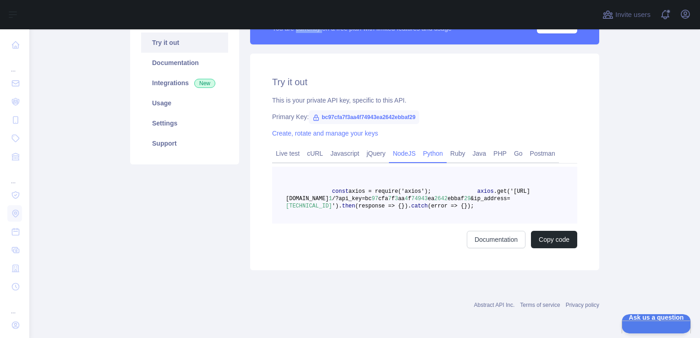 Image resolution: width=700 pixels, height=338 pixels. What do you see at coordinates (441, 199) in the screenshot?
I see `span: 2642` at bounding box center [441, 199].